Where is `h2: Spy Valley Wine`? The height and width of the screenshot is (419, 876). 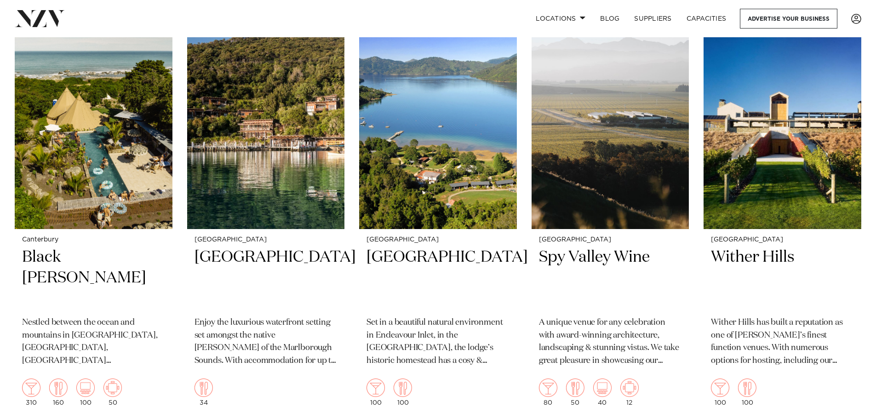 h2: Spy Valley Wine is located at coordinates (611, 278).